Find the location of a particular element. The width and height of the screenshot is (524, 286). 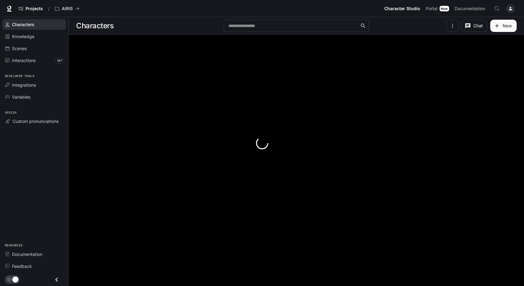

button: Close drawer is located at coordinates (57, 279).